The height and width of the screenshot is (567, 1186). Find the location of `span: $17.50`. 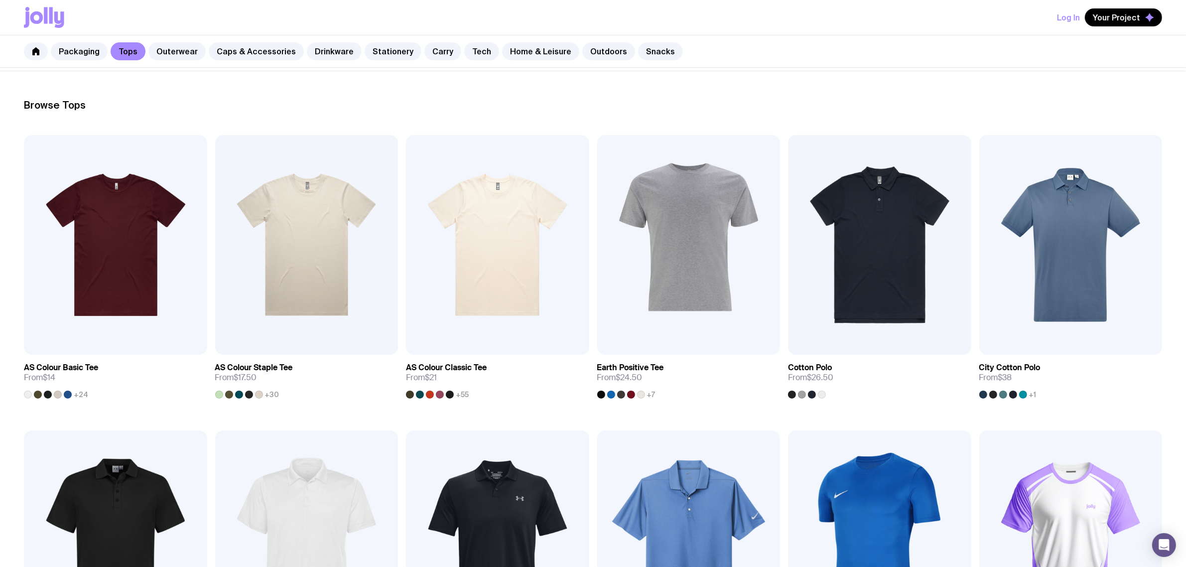

span: $17.50 is located at coordinates (246, 377).